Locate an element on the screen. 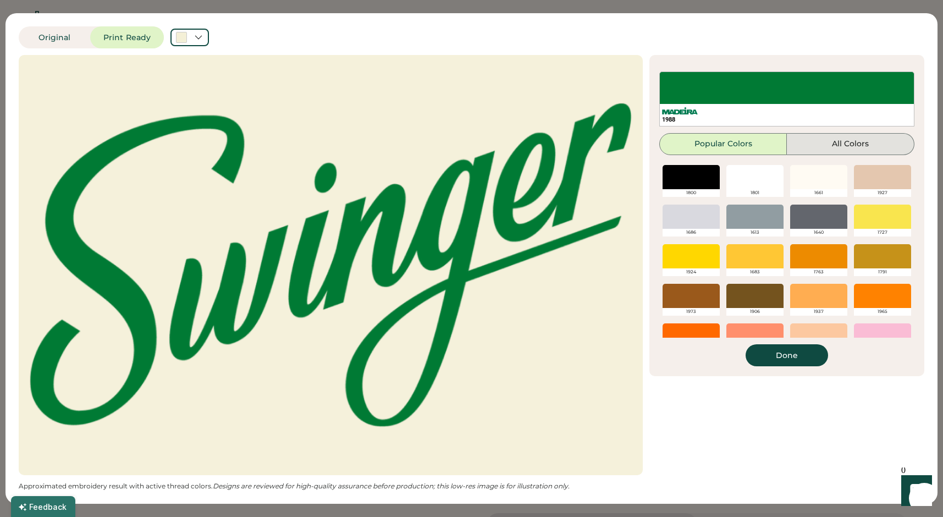 The width and height of the screenshot is (943, 517). button: Original is located at coordinates (54, 37).